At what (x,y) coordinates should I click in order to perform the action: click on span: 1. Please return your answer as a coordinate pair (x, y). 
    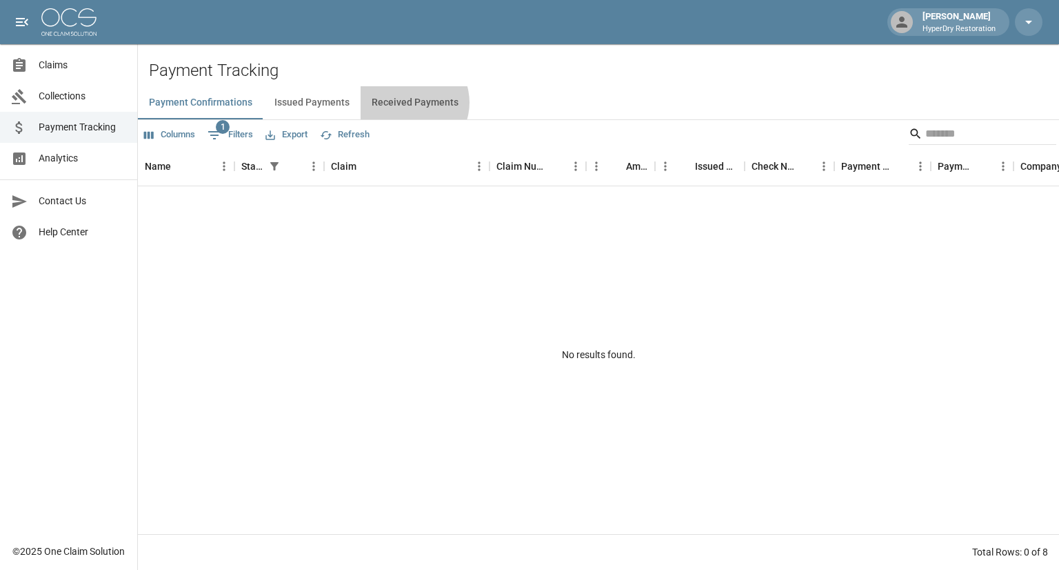
    Looking at the image, I should click on (223, 127).